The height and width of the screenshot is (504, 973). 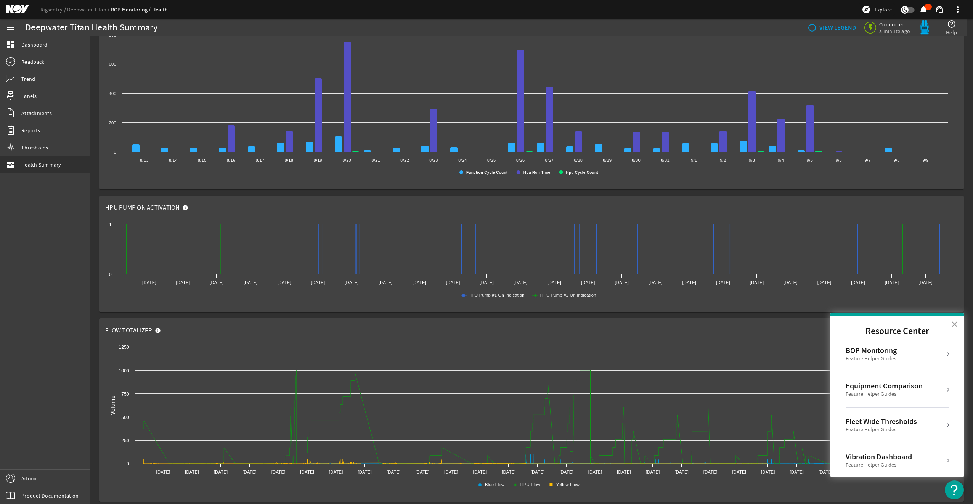 I want to click on button: Open Resource Center, so click(x=954, y=490).